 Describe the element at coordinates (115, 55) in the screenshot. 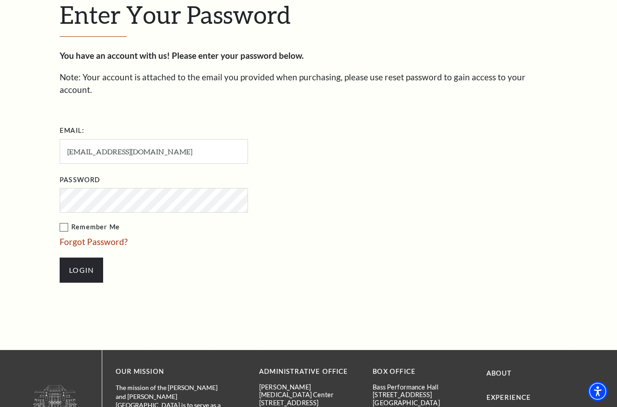

I see `strong: You have an account with us!` at that location.